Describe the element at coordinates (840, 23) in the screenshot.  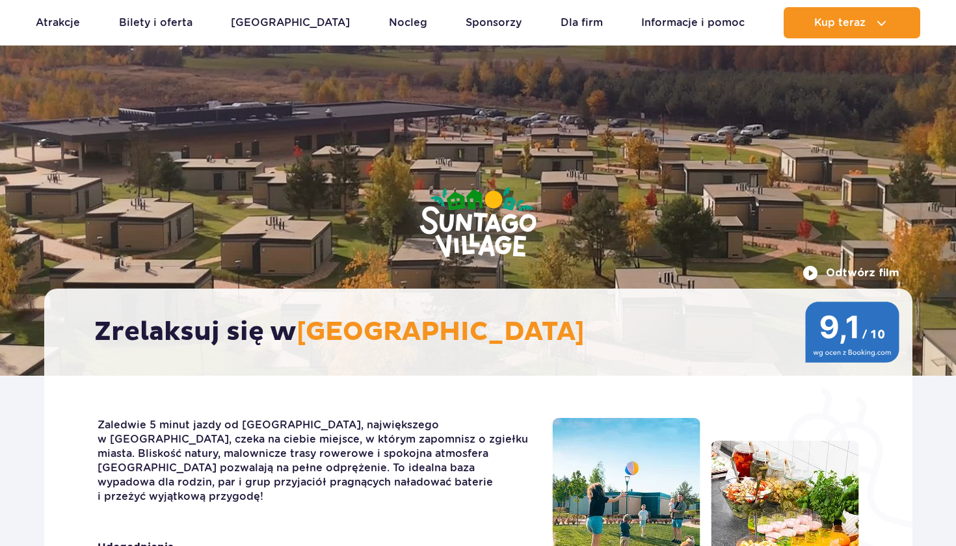
I see `span: Kup teraz` at that location.